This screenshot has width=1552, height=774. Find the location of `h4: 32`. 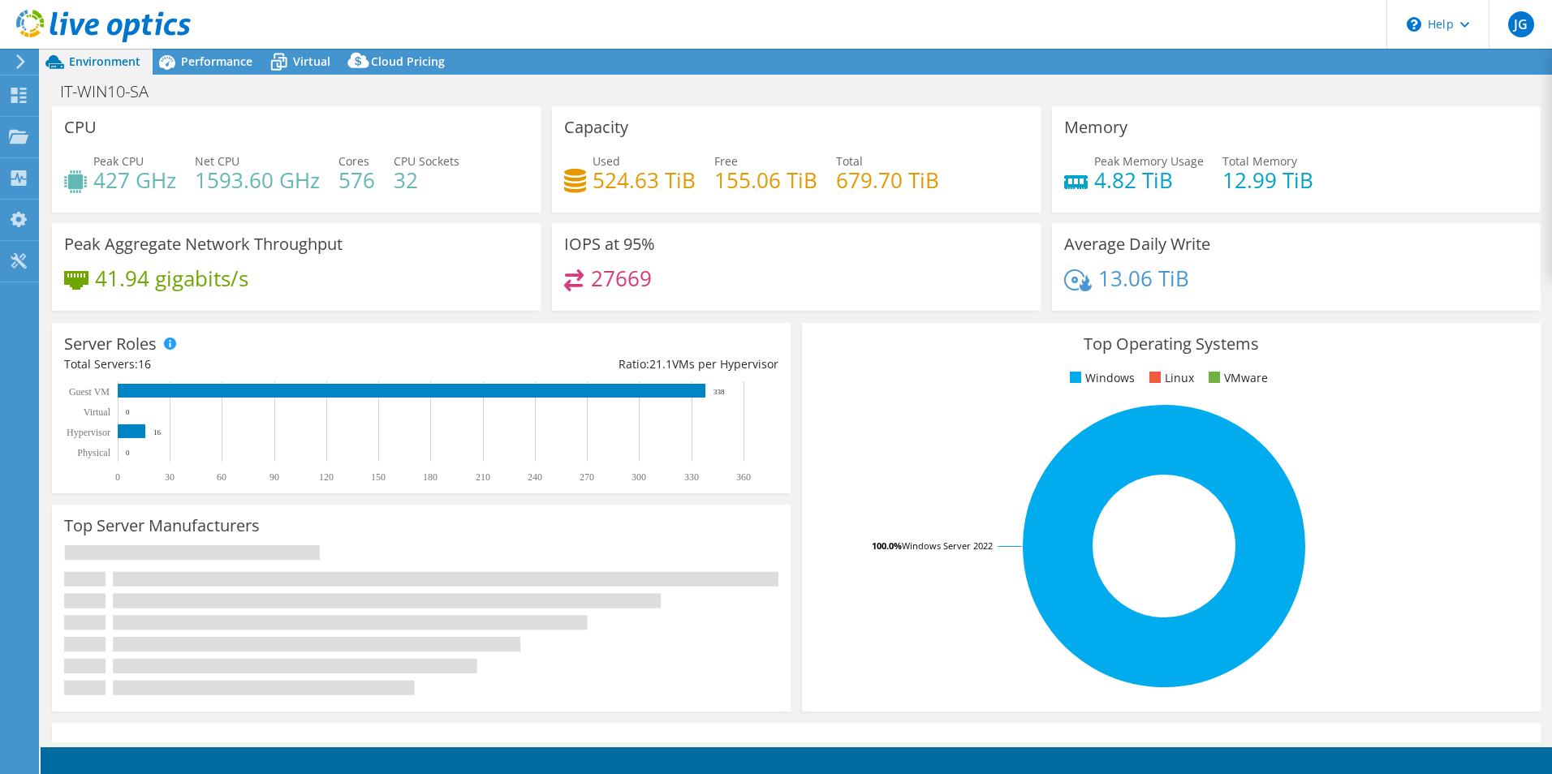

h4: 32 is located at coordinates (426, 180).